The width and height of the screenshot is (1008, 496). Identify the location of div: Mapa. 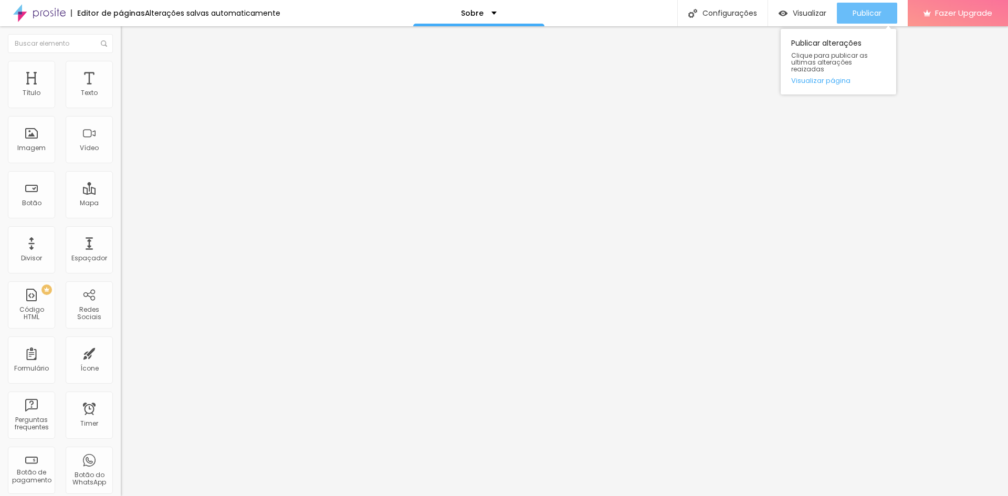
(89, 203).